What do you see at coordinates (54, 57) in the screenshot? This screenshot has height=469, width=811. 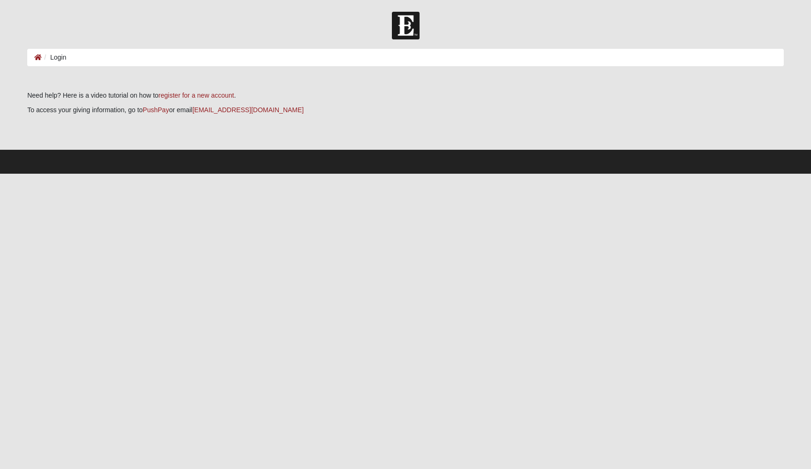 I see `li: Login` at bounding box center [54, 57].